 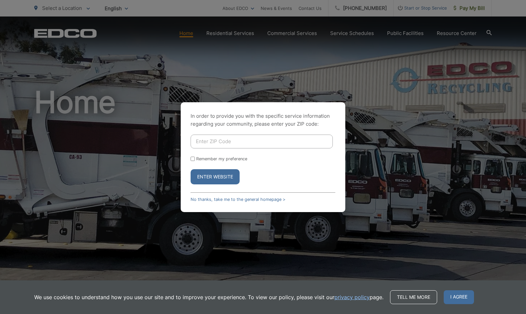 What do you see at coordinates (215, 177) in the screenshot?
I see `button: Enter Website` at bounding box center [215, 177].